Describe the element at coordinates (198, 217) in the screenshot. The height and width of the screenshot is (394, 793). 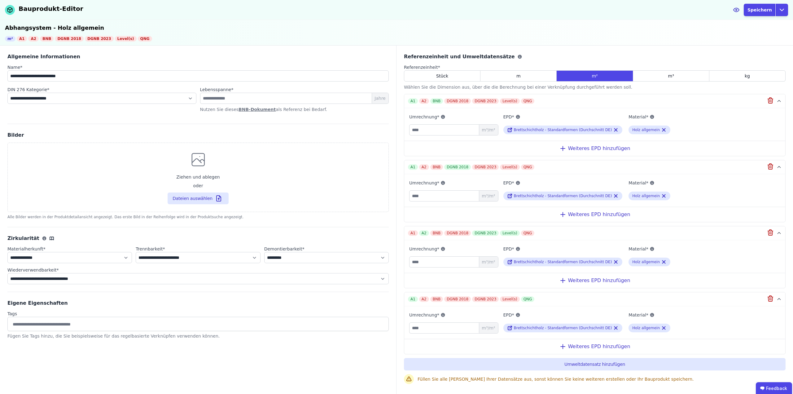
I see `div: Alle Bilder werden in der Produktdetailansicht angezeigt. Das erste Bild in der Reihenfolge wird ...` at that location.